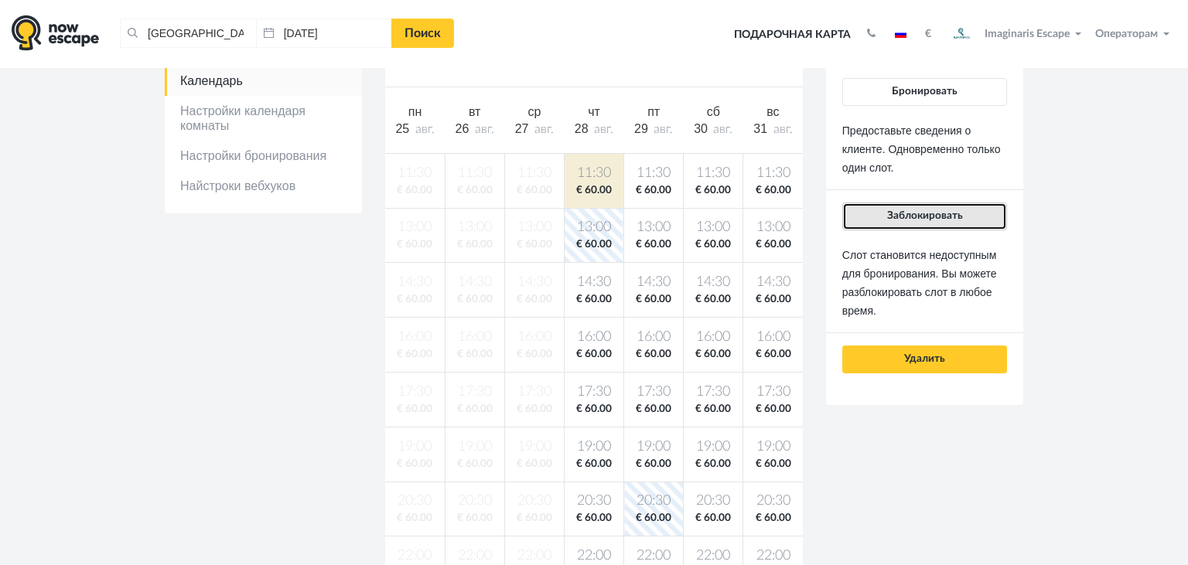  Describe the element at coordinates (1126, 34) in the screenshot. I see `span: Операторам` at that location.